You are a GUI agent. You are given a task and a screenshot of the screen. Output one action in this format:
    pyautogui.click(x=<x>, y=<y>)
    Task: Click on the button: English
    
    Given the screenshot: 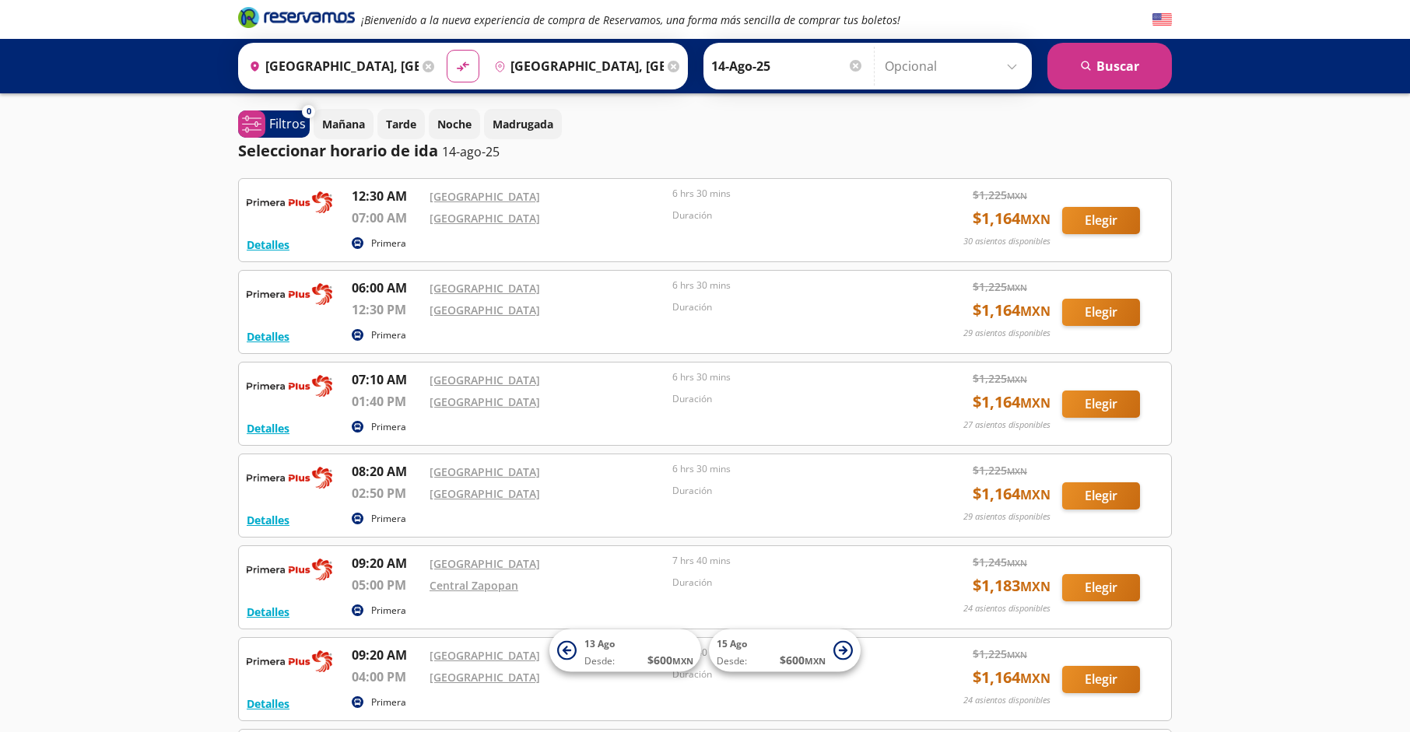 What is the action you would take?
    pyautogui.click(x=1162, y=19)
    